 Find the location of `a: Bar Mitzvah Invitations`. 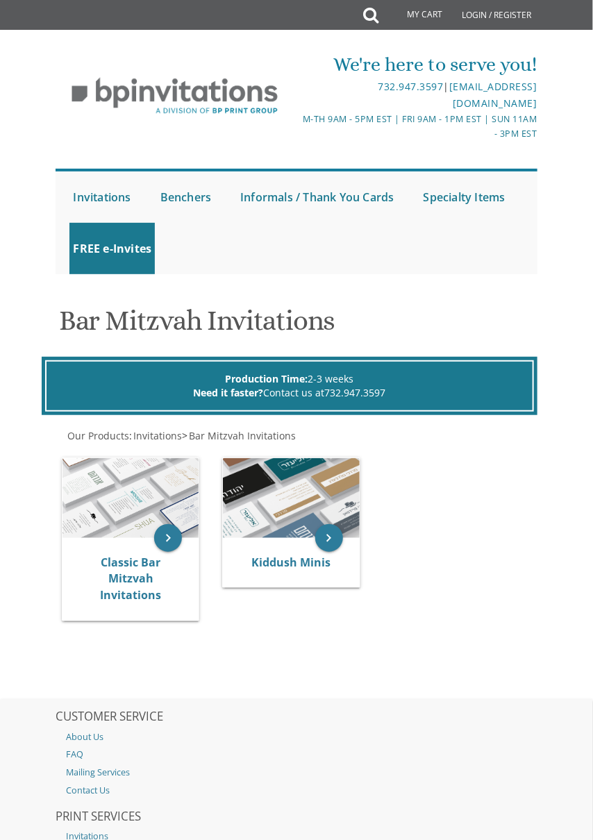

a: Bar Mitzvah Invitations is located at coordinates (242, 435).